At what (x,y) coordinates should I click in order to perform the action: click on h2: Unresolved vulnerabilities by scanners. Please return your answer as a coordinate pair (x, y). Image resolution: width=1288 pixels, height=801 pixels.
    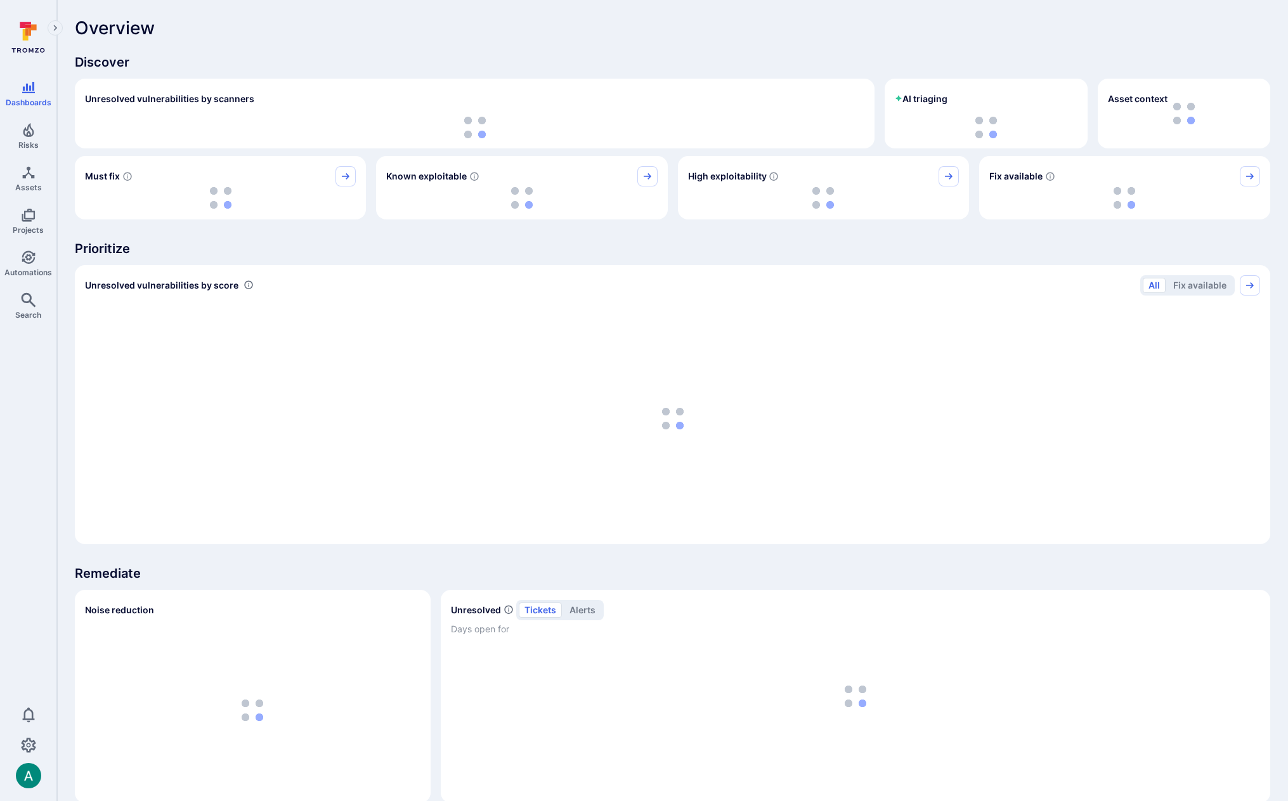
    Looking at the image, I should click on (169, 99).